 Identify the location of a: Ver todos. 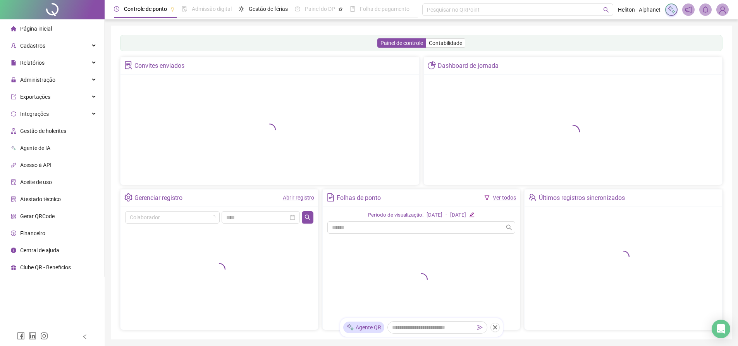
(505, 198).